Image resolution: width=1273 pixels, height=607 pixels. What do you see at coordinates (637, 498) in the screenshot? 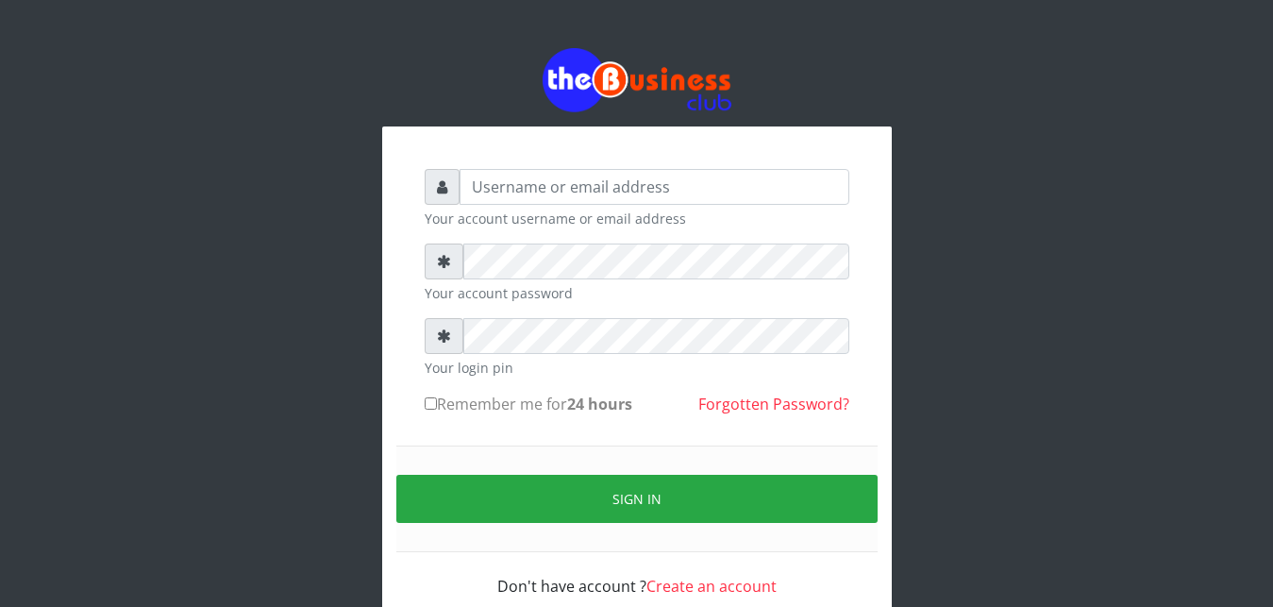
I see `button: Sign in` at bounding box center [637, 498].